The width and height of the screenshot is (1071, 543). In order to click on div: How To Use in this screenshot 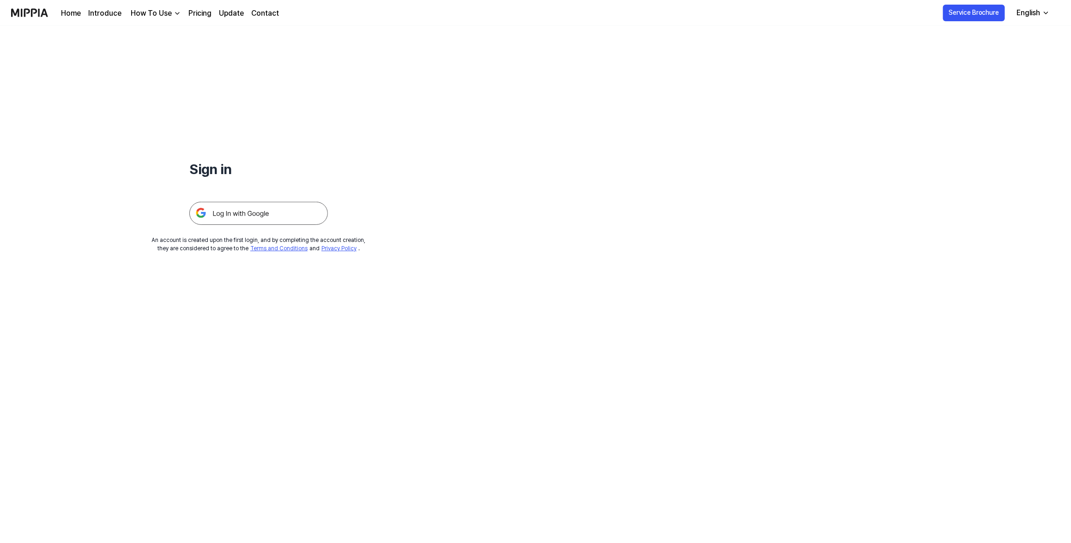, I will do `click(151, 13)`.